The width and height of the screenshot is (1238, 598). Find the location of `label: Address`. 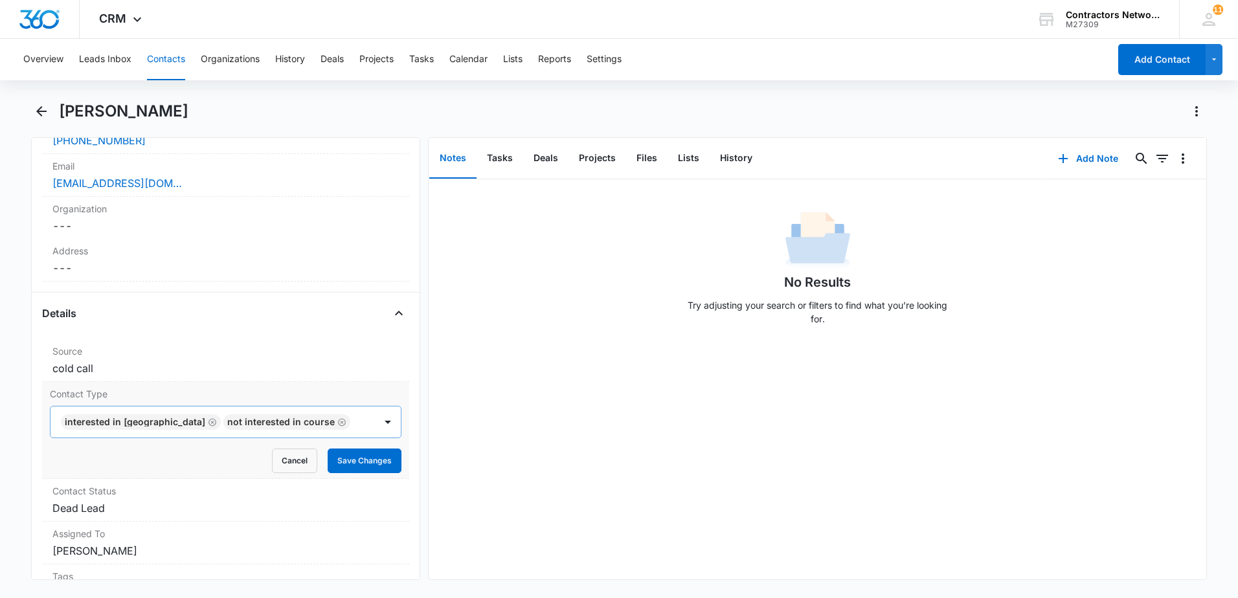

label: Address is located at coordinates (225, 251).